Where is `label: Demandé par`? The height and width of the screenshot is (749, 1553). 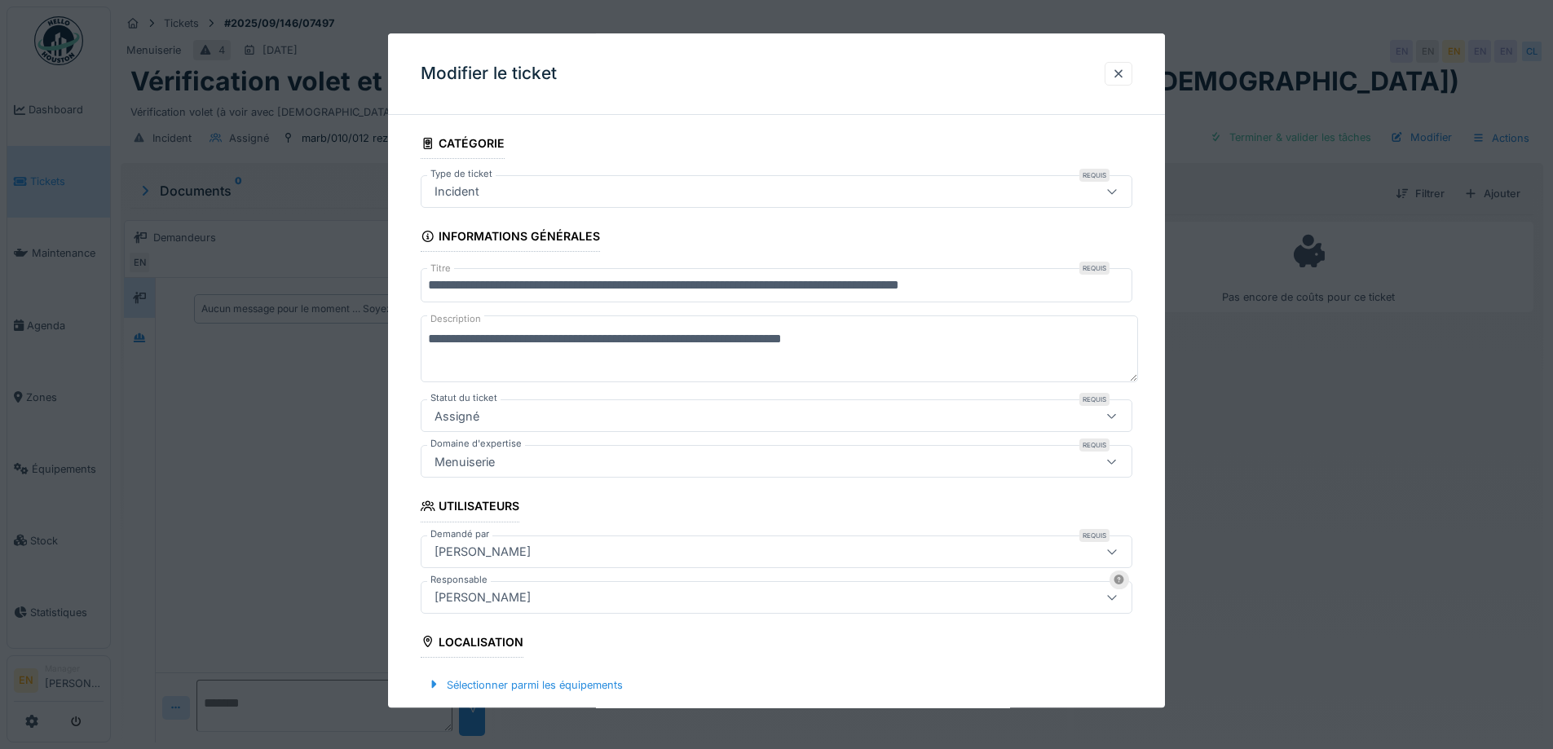
label: Demandé par is located at coordinates (460, 534).